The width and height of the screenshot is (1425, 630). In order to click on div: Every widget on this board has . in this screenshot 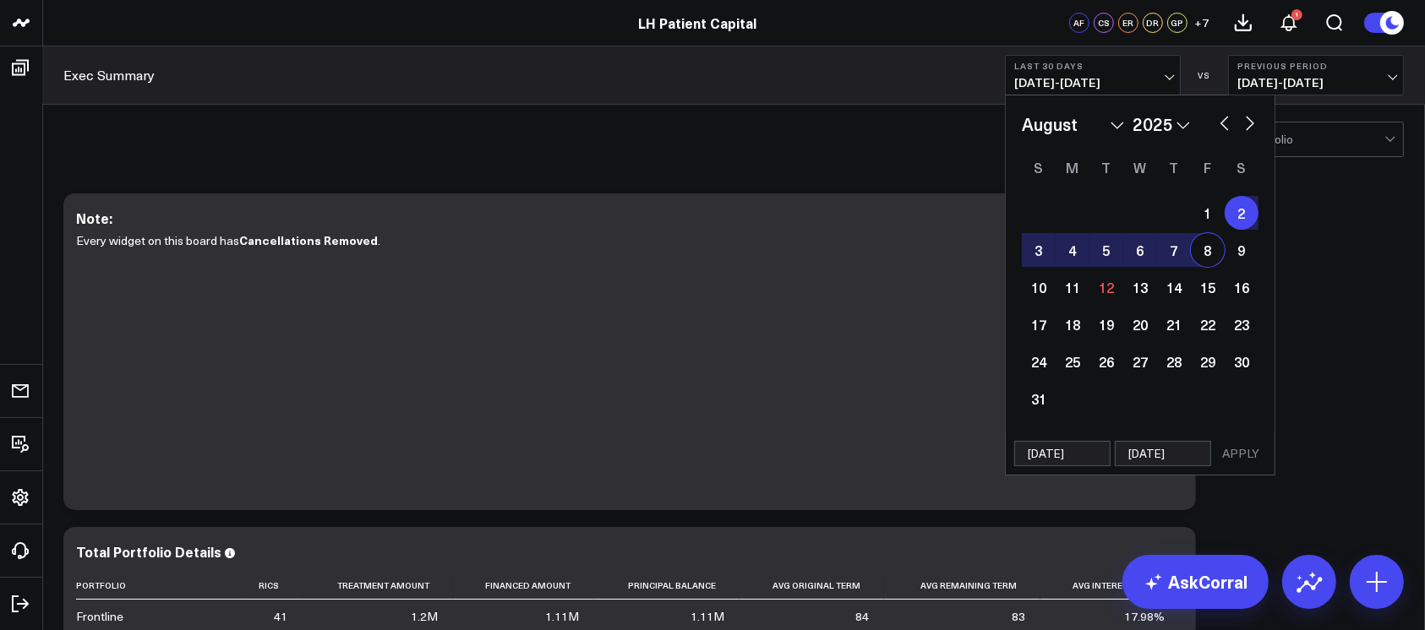, I will do `click(629, 362)`.